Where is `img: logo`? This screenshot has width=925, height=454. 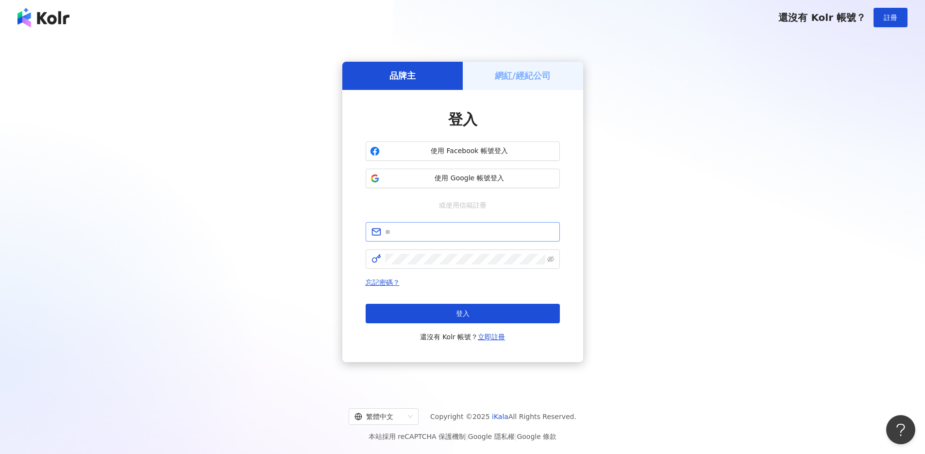
img: logo is located at coordinates (43, 17).